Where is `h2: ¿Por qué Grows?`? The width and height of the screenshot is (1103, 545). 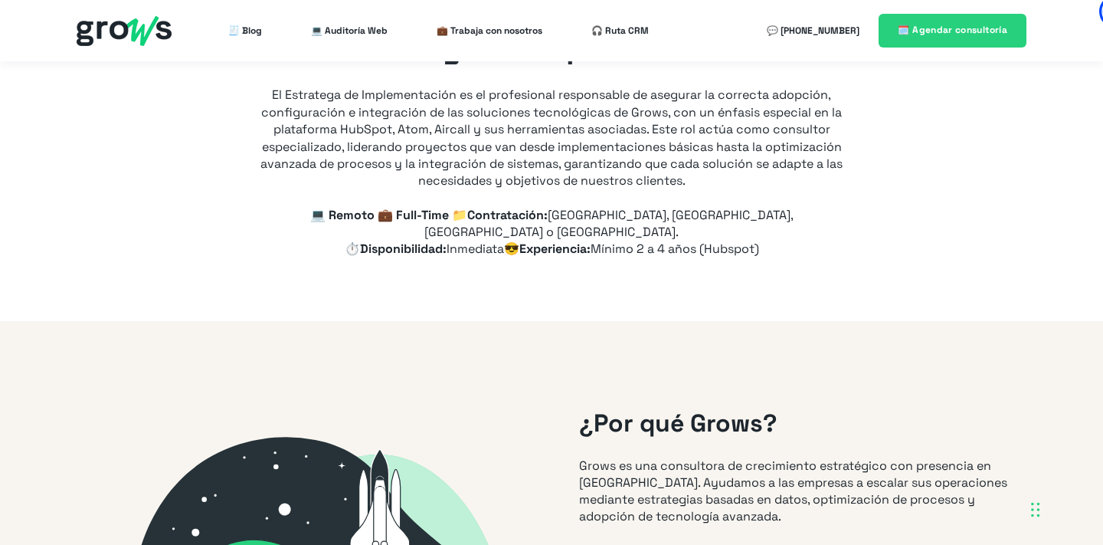 h2: ¿Por qué Grows? is located at coordinates (795, 423).